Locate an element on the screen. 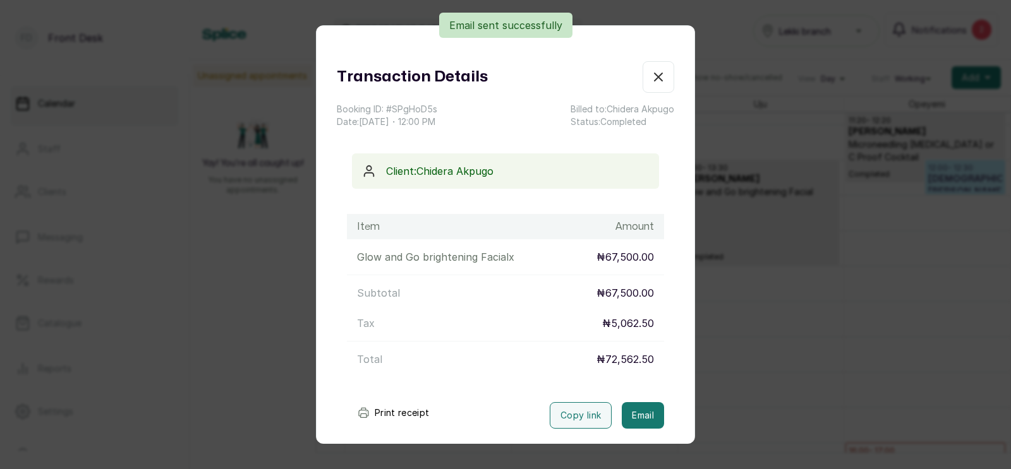  h1: Amount is located at coordinates (634, 227).